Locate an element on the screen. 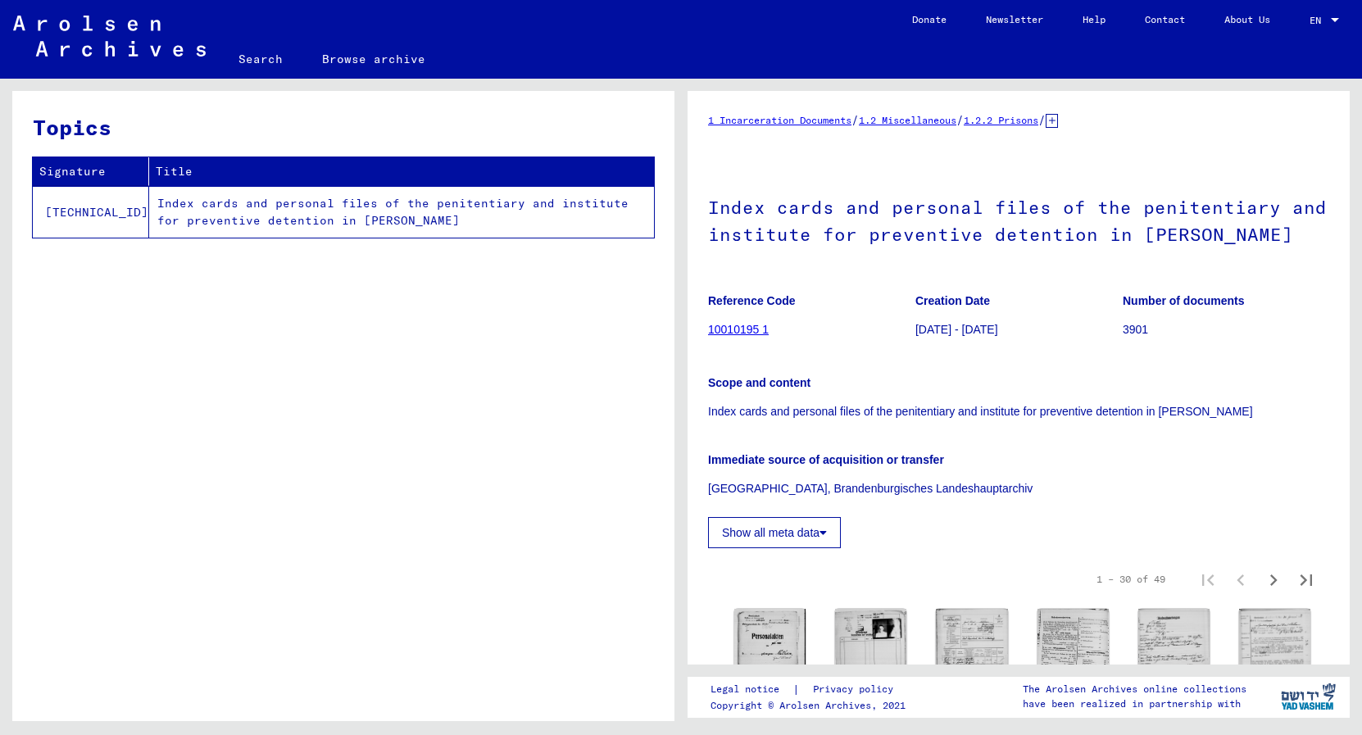 The height and width of the screenshot is (735, 1362). img: yv_logo.png is located at coordinates (1308, 697).